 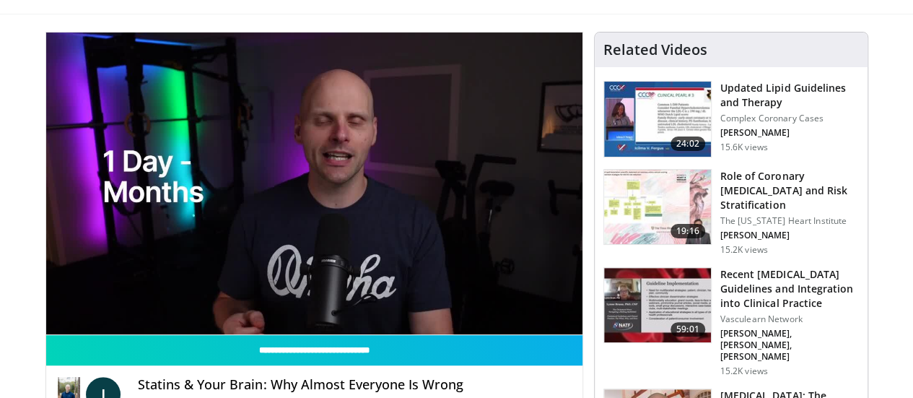 What do you see at coordinates (744, 147) in the screenshot?
I see `p: 15.6K views` at bounding box center [744, 147].